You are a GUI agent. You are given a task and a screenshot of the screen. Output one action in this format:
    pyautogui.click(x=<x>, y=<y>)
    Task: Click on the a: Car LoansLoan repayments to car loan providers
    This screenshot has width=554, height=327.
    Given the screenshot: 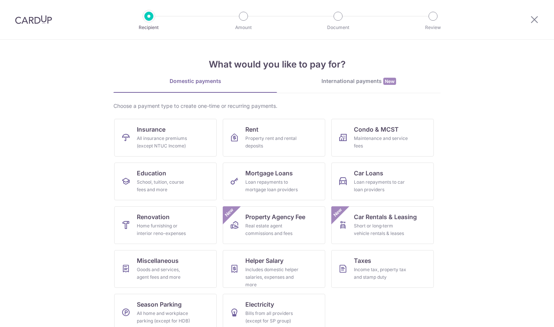 What is the action you would take?
    pyautogui.click(x=383, y=181)
    